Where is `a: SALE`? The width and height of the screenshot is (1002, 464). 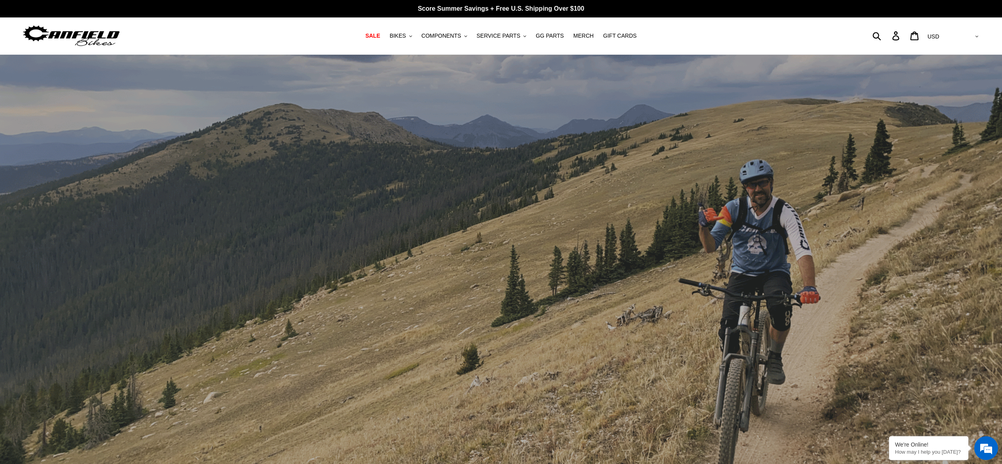 a: SALE is located at coordinates (373, 36).